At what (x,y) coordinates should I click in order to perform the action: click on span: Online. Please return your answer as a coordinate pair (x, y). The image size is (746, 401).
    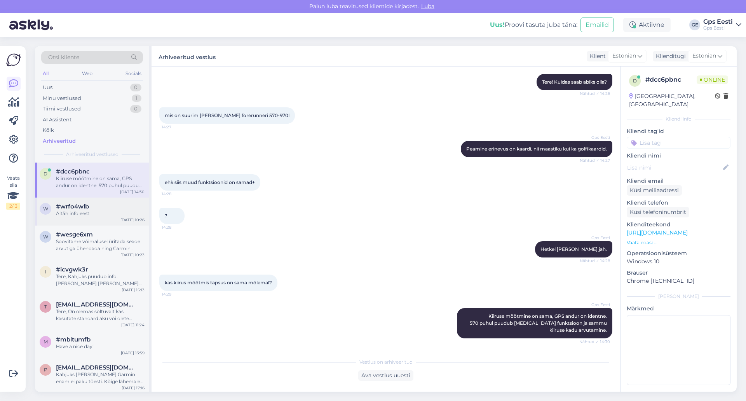
    Looking at the image, I should click on (712, 80).